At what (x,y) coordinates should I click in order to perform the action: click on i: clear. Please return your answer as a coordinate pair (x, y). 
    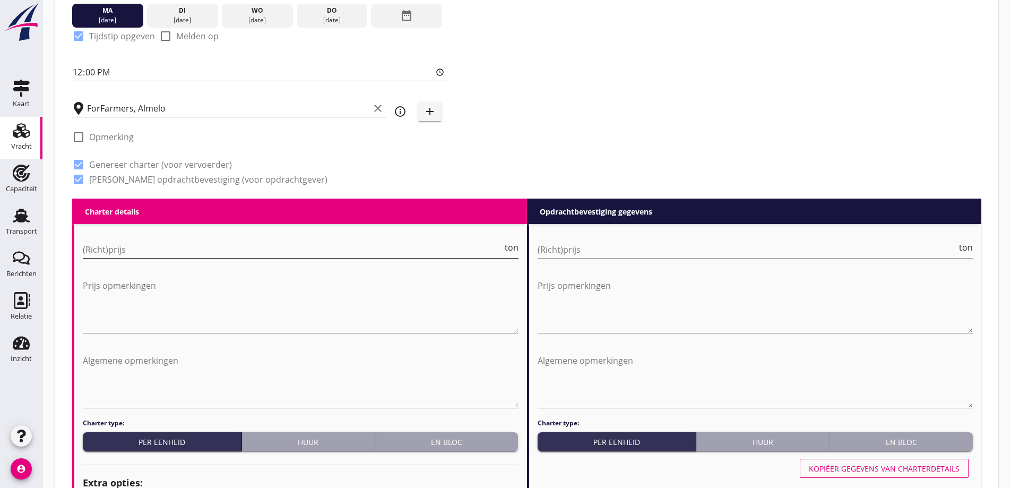
    Looking at the image, I should click on (378, 108).